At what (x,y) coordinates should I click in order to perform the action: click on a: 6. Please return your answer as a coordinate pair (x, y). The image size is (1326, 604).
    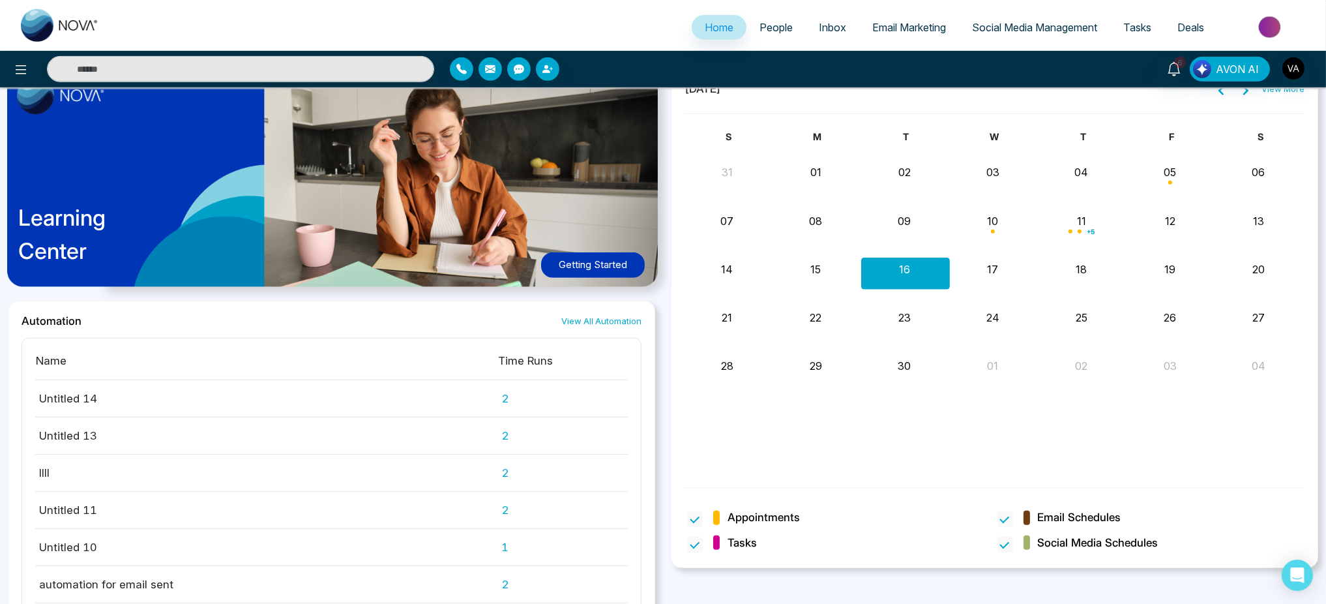
    Looking at the image, I should click on (1174, 68).